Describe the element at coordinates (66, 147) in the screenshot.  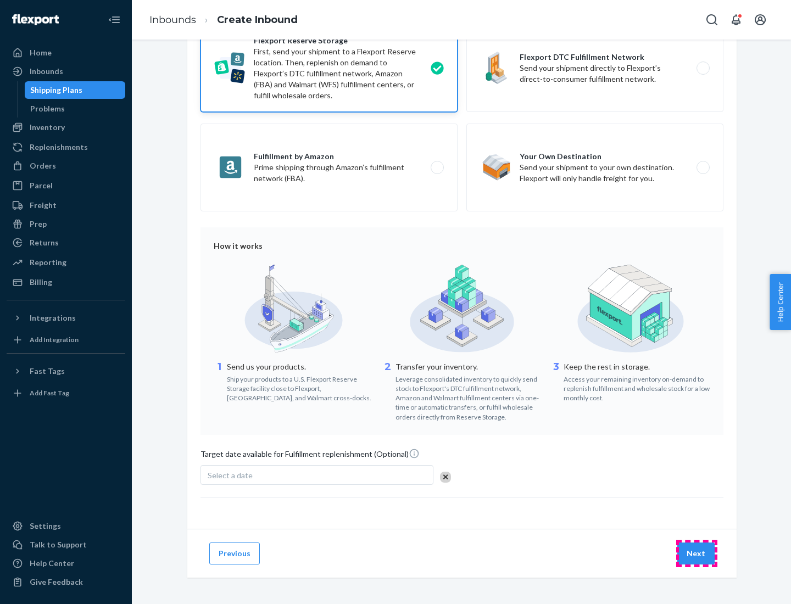
I see `a: Replenishments` at that location.